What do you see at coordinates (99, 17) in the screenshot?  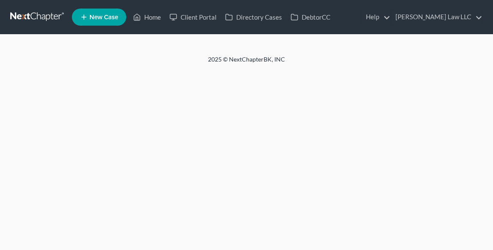 I see `new-legal-case-button: New Case` at bounding box center [99, 17].